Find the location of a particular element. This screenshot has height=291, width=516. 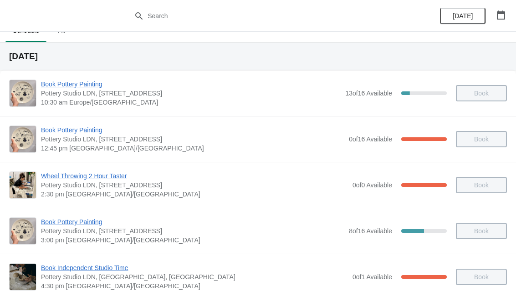

span: Wheel Throwing 2 Hour Taster is located at coordinates (194, 176).